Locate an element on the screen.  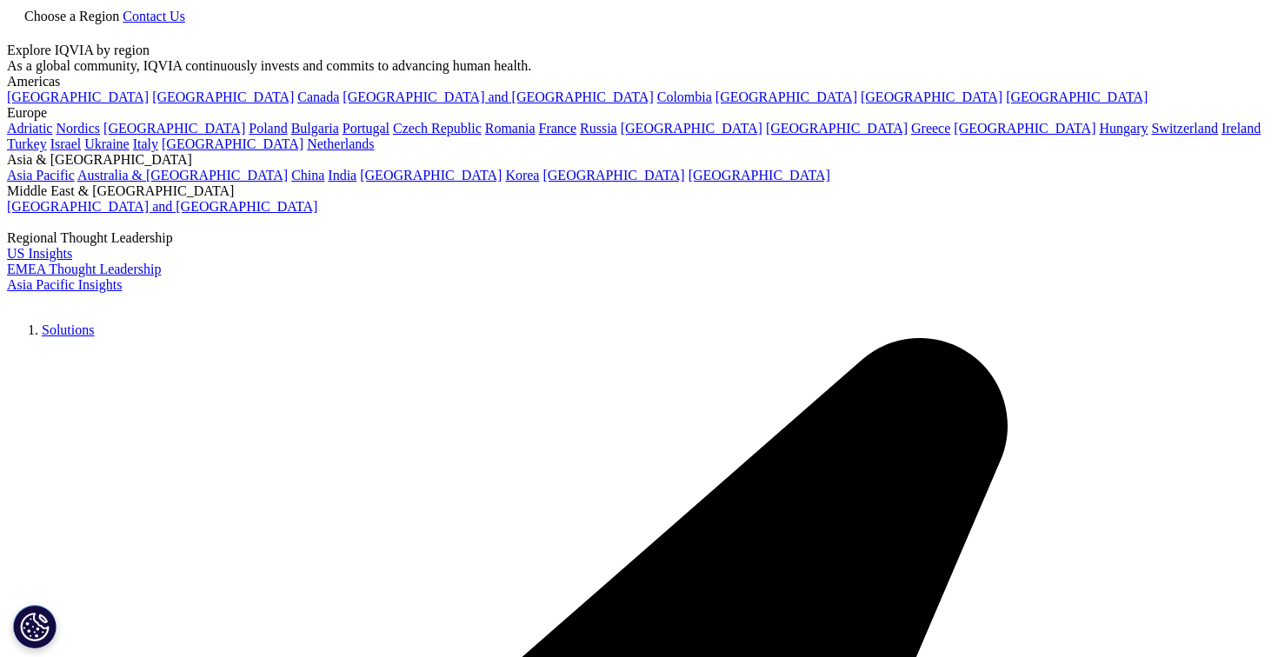
button: Cookies Settings is located at coordinates (35, 627).